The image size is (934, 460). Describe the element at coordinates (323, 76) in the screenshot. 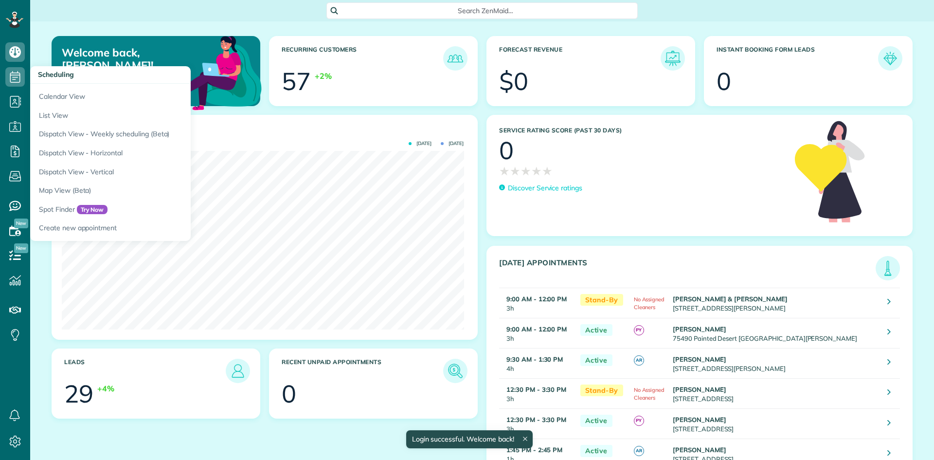

I see `div: +2%` at that location.